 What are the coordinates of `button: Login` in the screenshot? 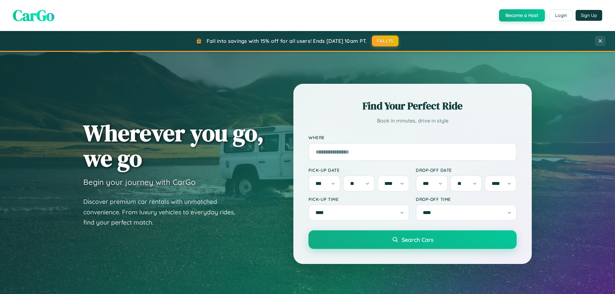 It's located at (561, 15).